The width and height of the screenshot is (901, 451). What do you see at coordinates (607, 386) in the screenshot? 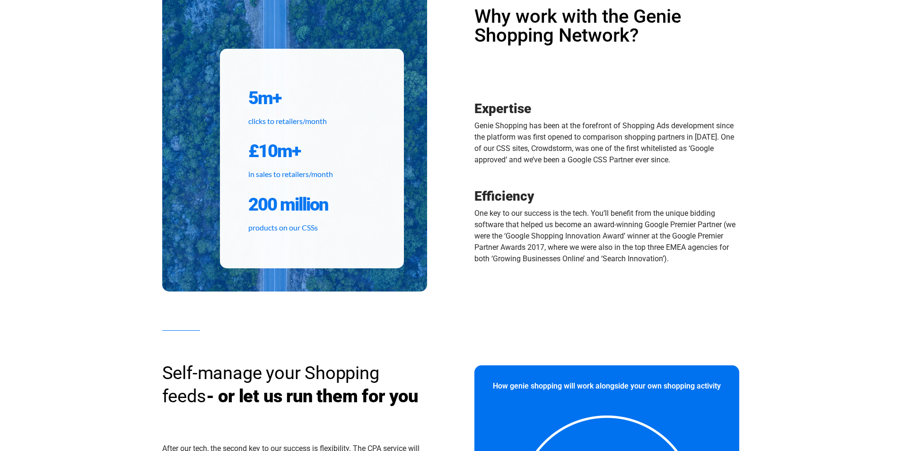
I see `p: How genie shopping will work alongside your own shopping activity` at bounding box center [607, 386].